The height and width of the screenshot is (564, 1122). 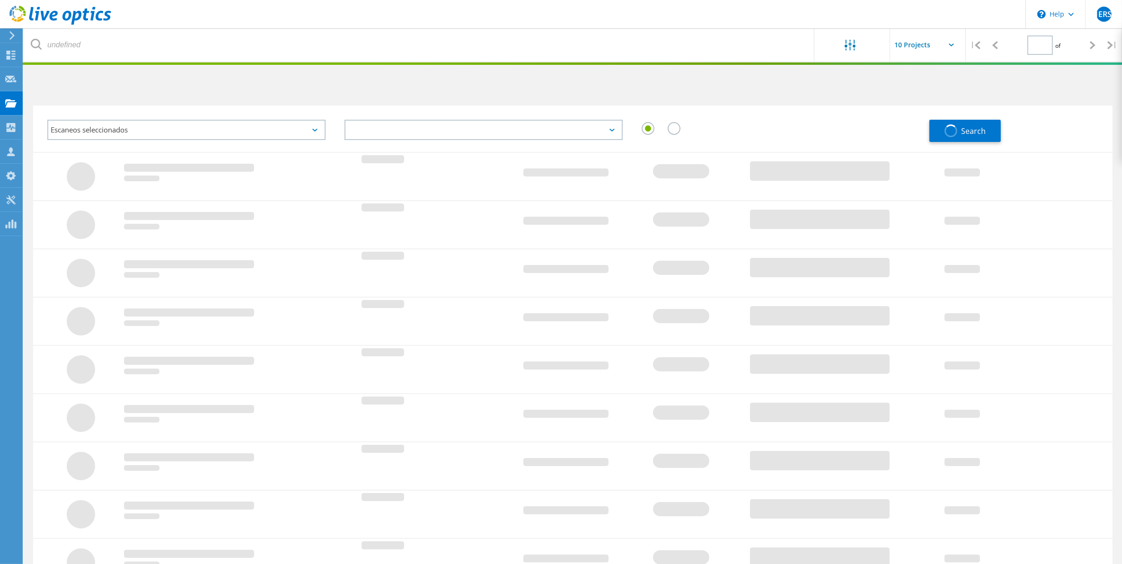 What do you see at coordinates (419, 45) in the screenshot?
I see `input: undefined` at bounding box center [419, 45].